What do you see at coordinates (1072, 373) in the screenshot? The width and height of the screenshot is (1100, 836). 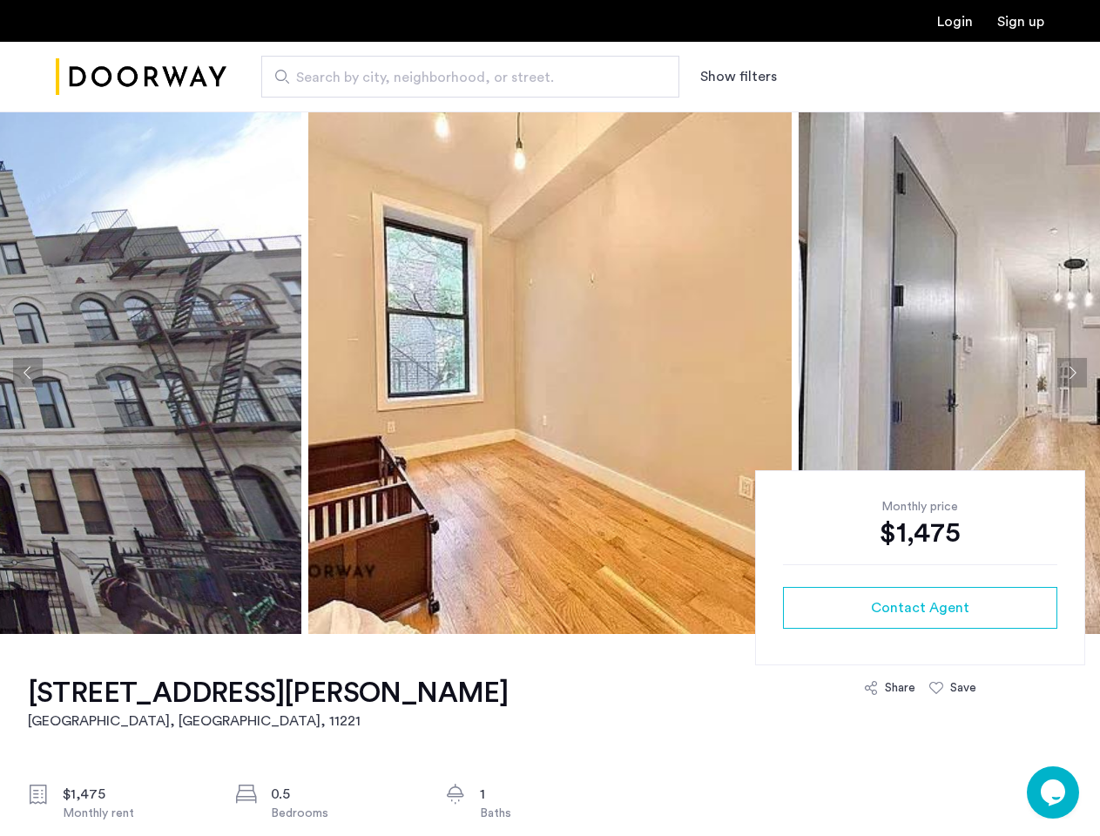 I see `button: Next apartment` at bounding box center [1072, 373].